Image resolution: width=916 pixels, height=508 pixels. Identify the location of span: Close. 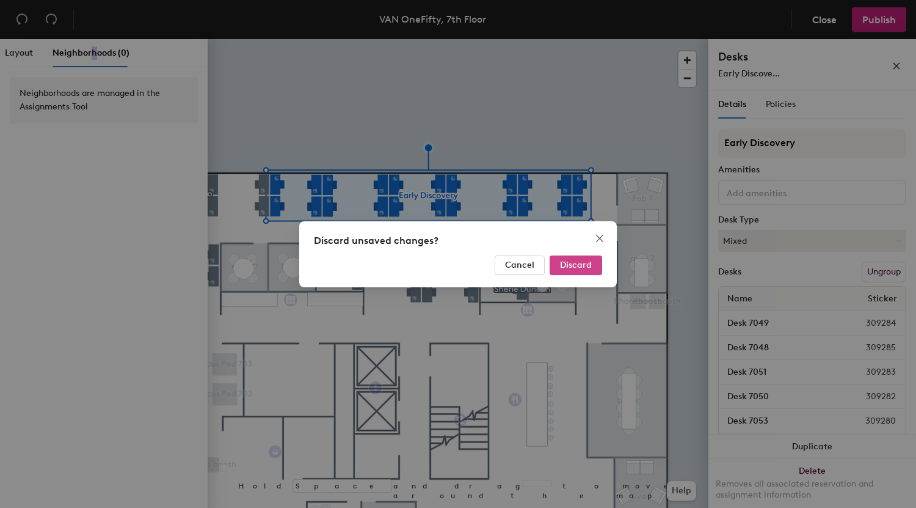
(600, 238).